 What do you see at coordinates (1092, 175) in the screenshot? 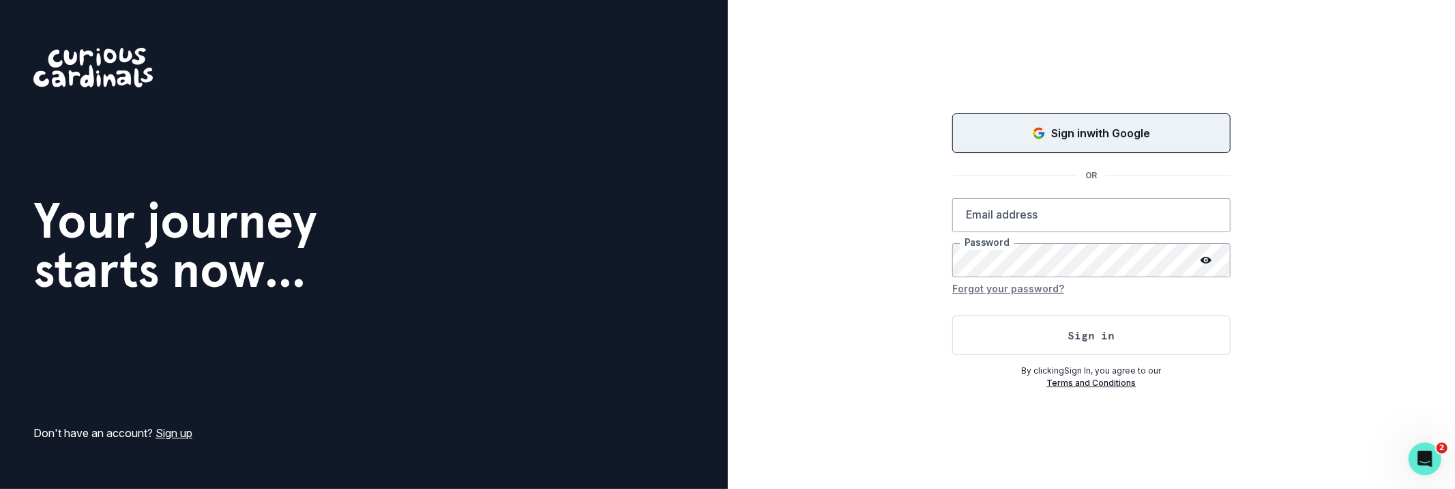
I see `p: OR` at bounding box center [1092, 175].